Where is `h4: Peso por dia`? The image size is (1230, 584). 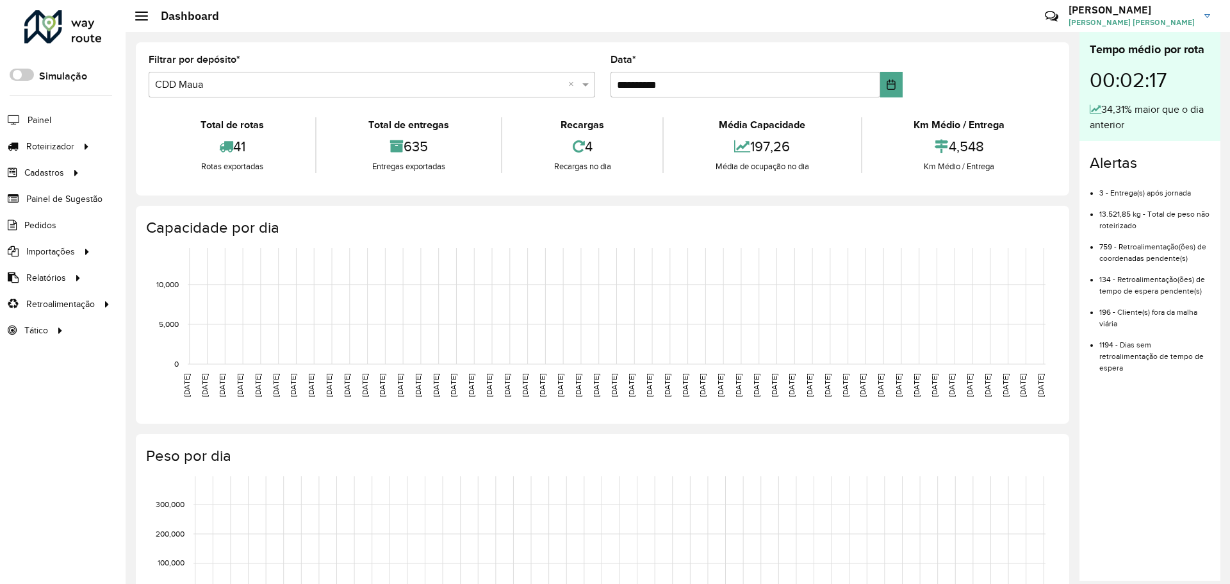
h4: Peso por dia is located at coordinates (601, 456).